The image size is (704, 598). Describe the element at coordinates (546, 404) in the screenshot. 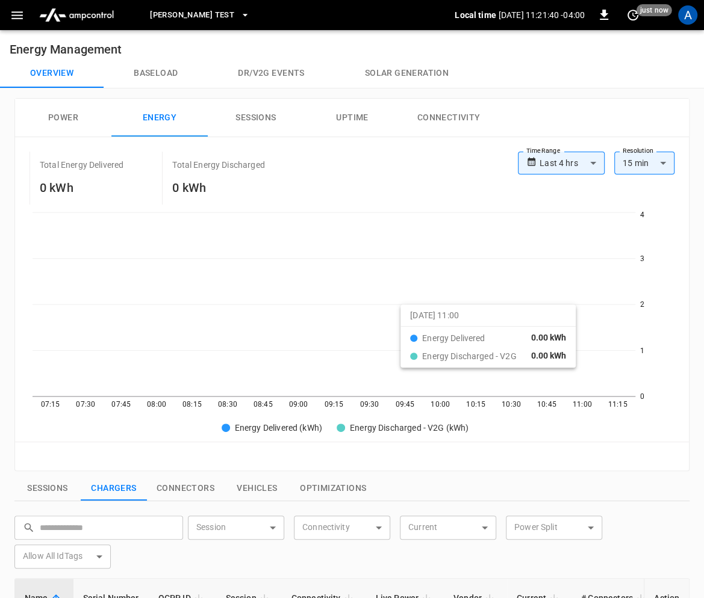

I see `tspan: 10:45` at that location.